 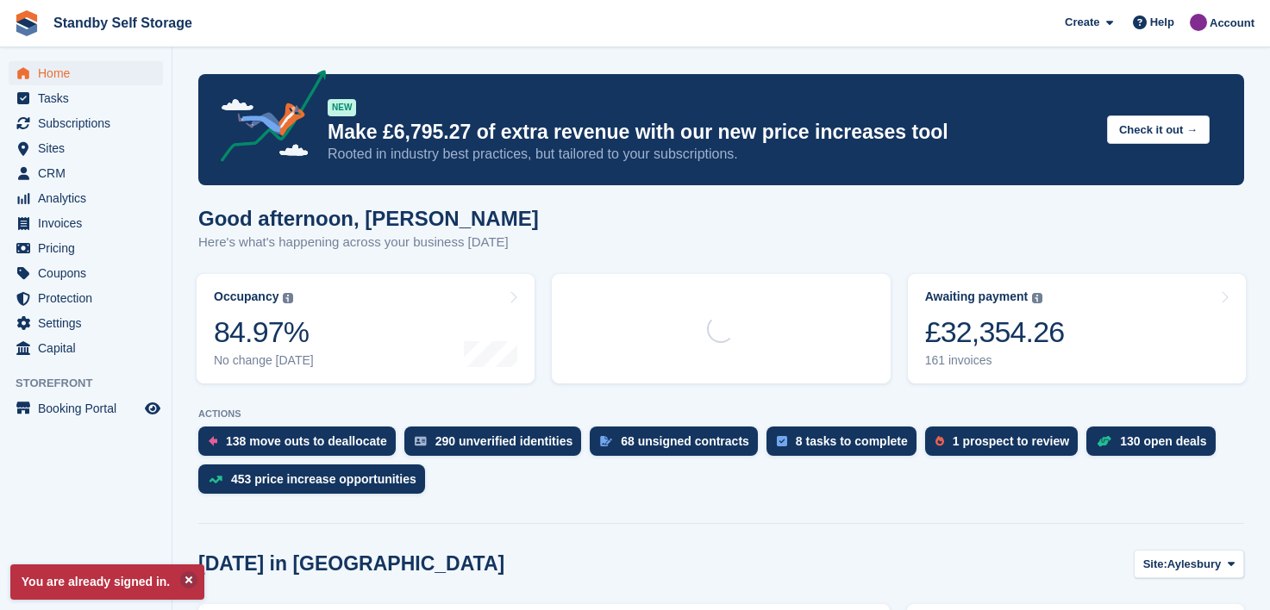 What do you see at coordinates (90, 298) in the screenshot?
I see `span: Protection` at bounding box center [90, 298].